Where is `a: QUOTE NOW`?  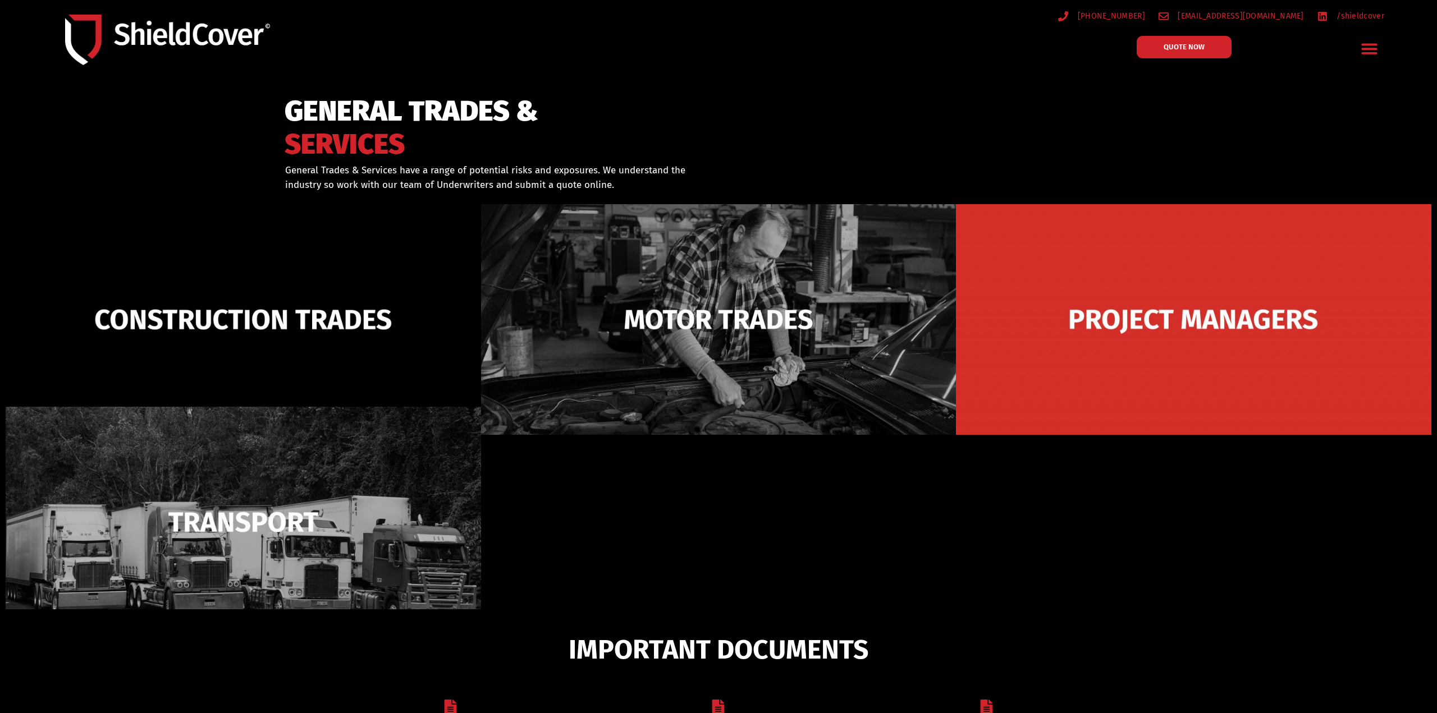 a: QUOTE NOW is located at coordinates (1184, 47).